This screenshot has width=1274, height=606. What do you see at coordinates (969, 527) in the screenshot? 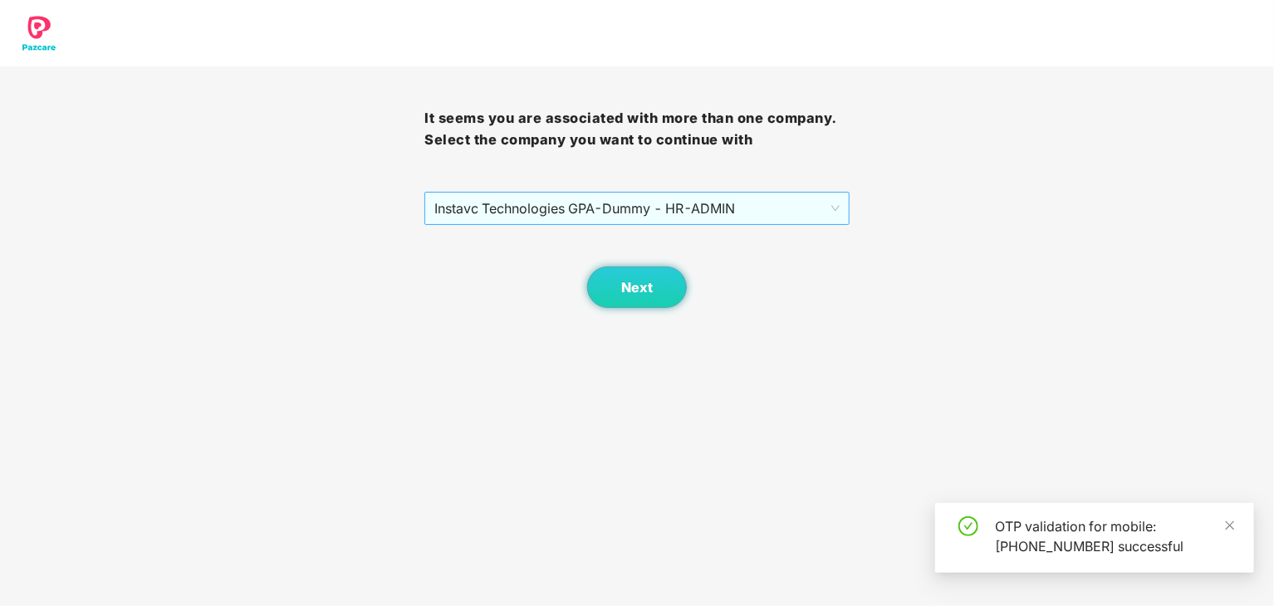
I see `span: check-circle` at bounding box center [969, 527].